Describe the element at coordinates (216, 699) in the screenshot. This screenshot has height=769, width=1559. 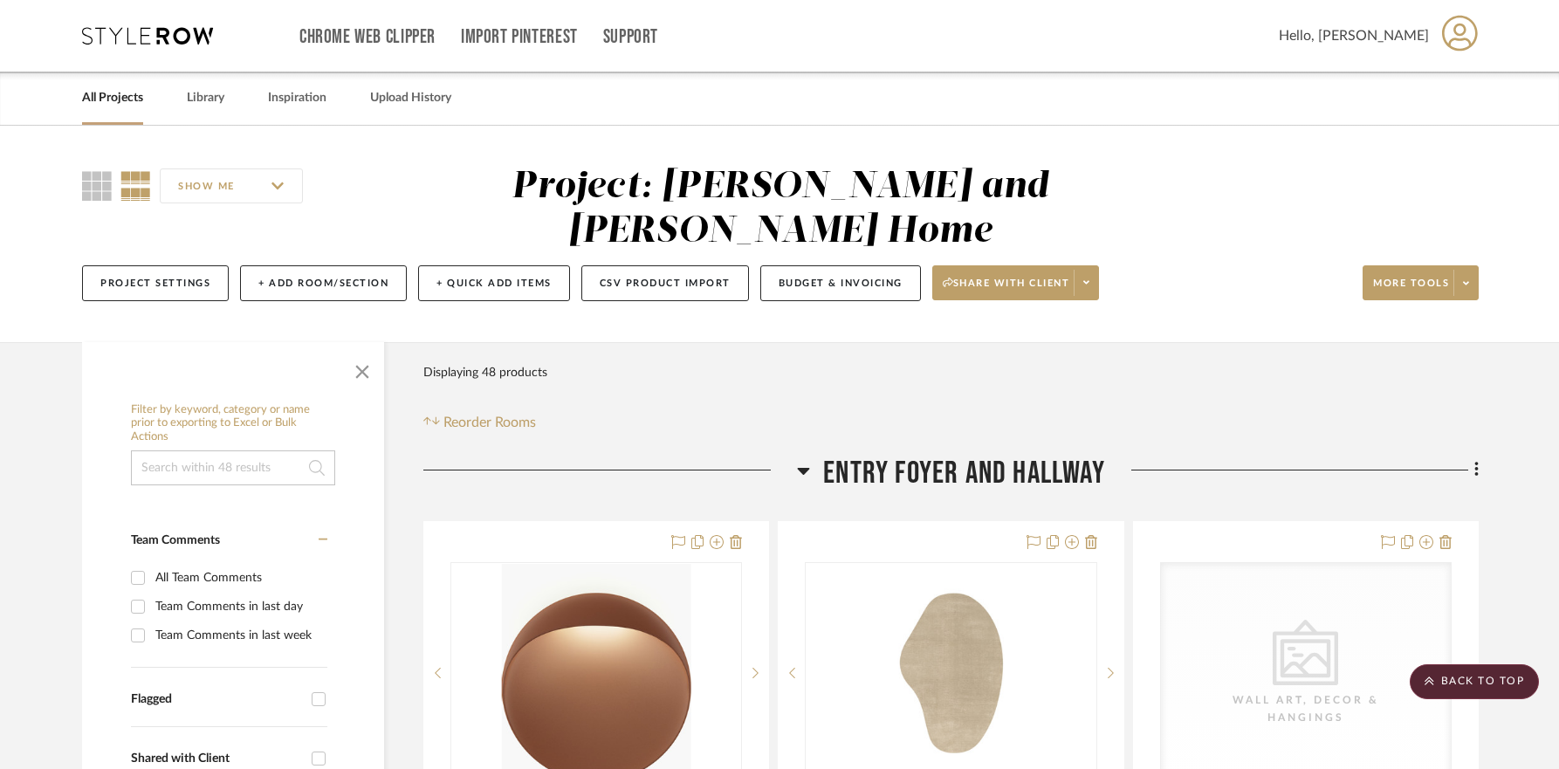
I see `div: Flagged` at that location.